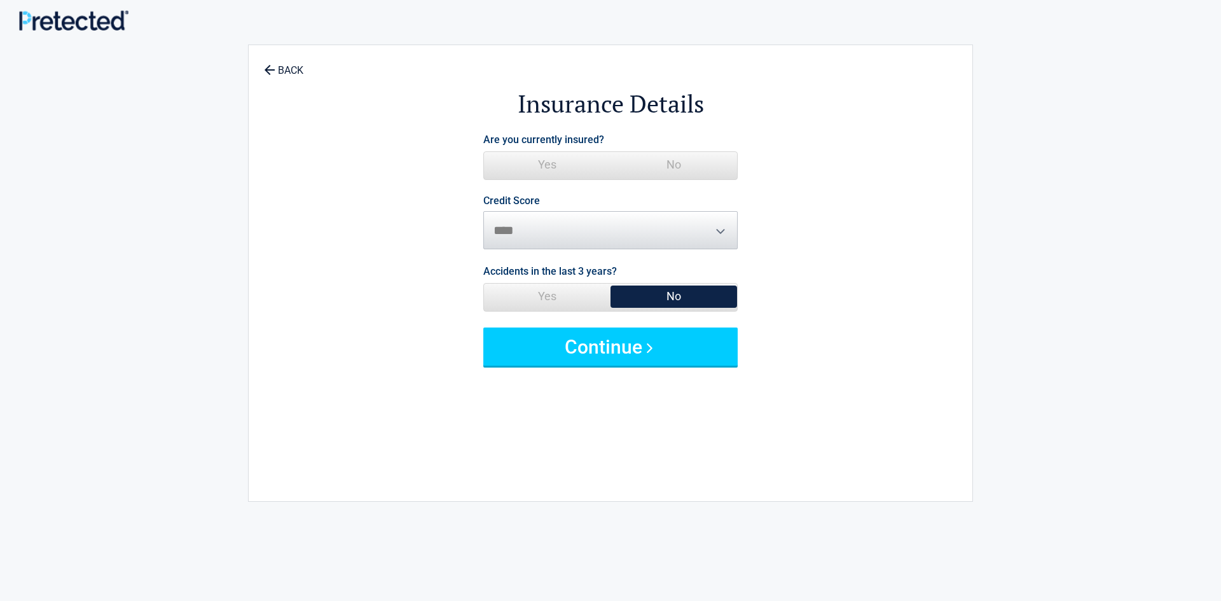 The height and width of the screenshot is (601, 1221). I want to click on label: Are you currently insured?, so click(544, 139).